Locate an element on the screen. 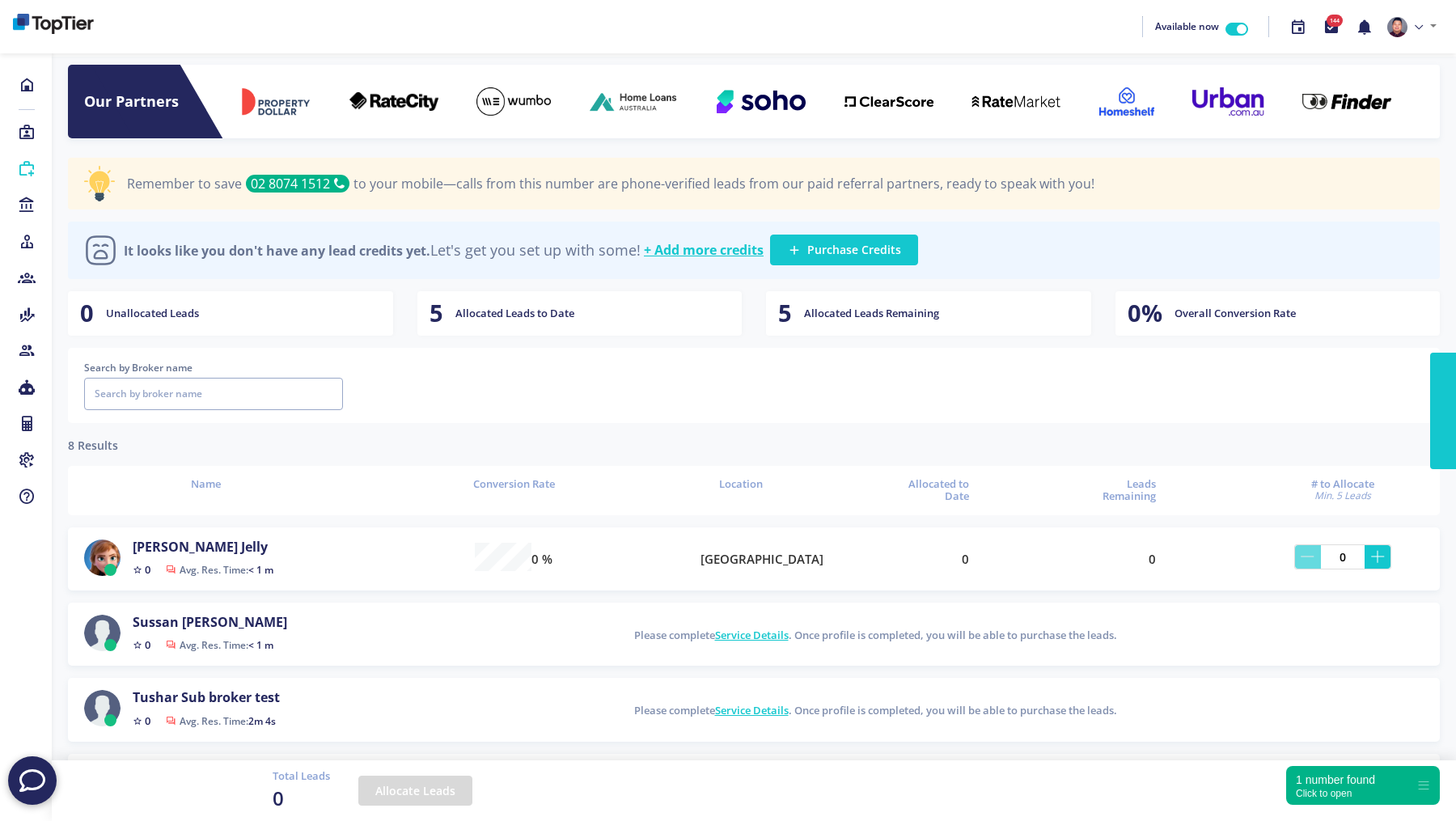 The width and height of the screenshot is (1456, 821). span: 144 is located at coordinates (1335, 20).